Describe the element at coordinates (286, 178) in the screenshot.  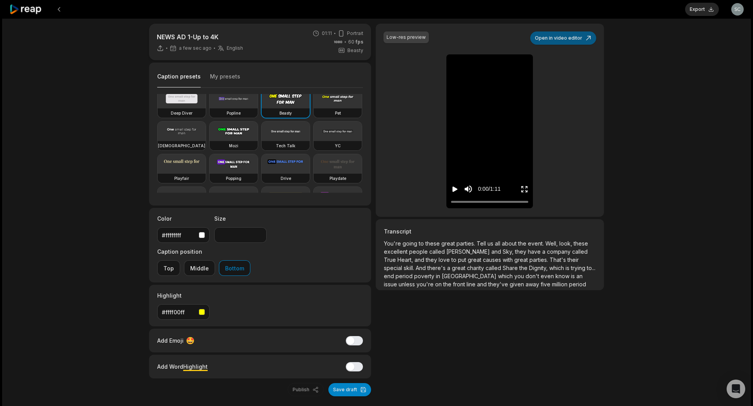
I see `h3: Drive` at that location.